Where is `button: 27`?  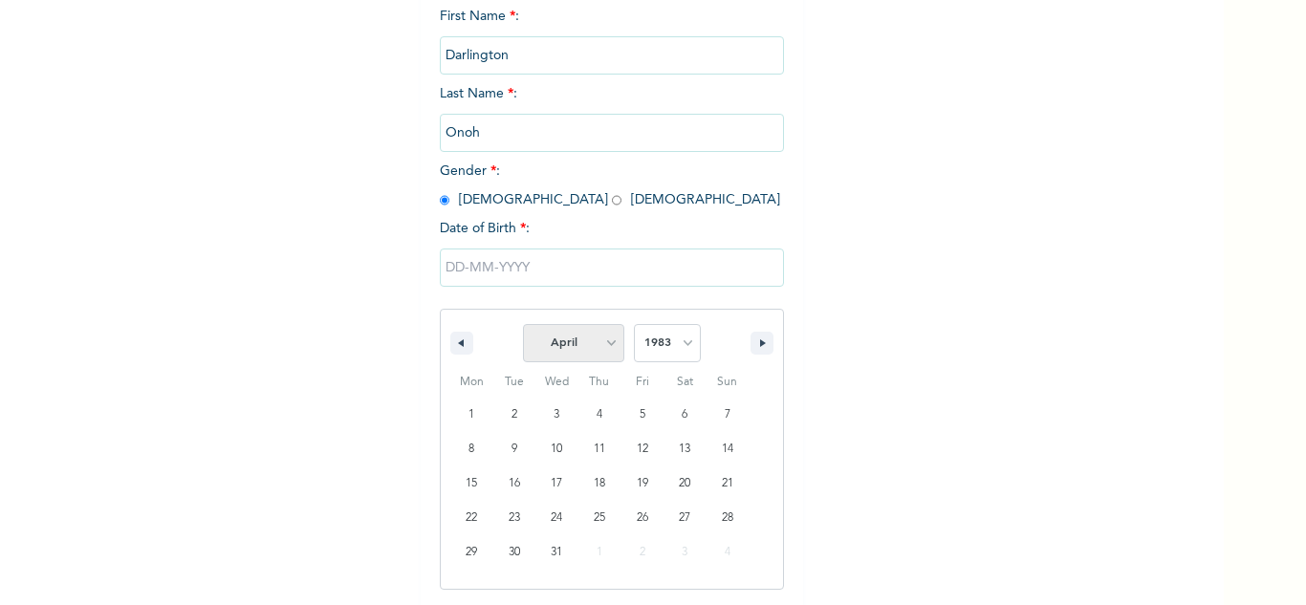
button: 27 is located at coordinates (685, 518).